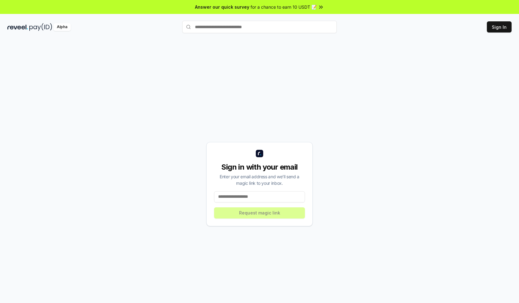 The height and width of the screenshot is (303, 519). Describe the element at coordinates (18, 27) in the screenshot. I see `img: reveel_dark` at that location.